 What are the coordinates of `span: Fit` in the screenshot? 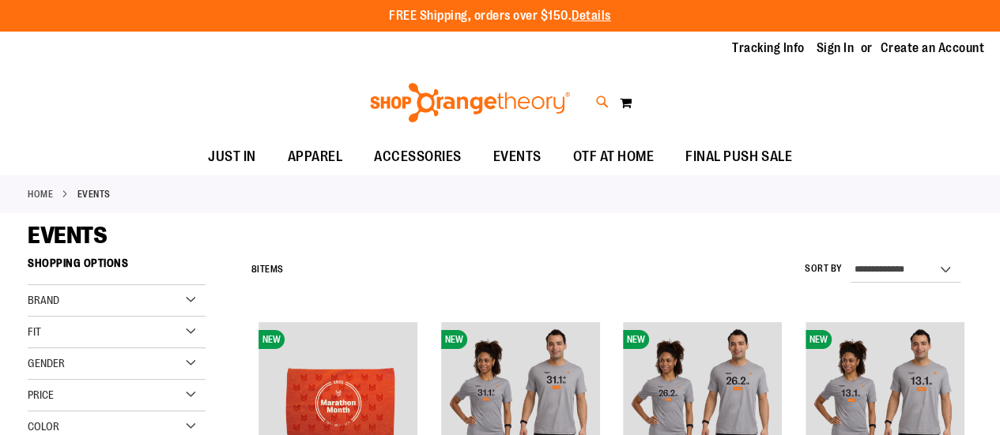 It's located at (34, 332).